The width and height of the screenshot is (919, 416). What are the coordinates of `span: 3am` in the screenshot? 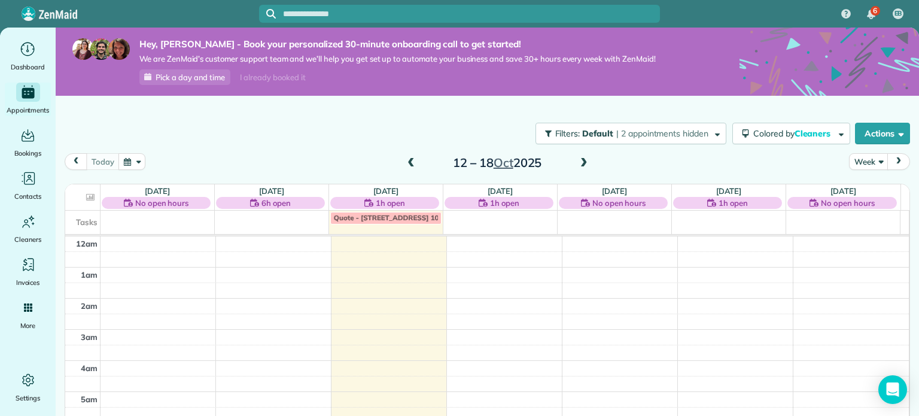 It's located at (89, 337).